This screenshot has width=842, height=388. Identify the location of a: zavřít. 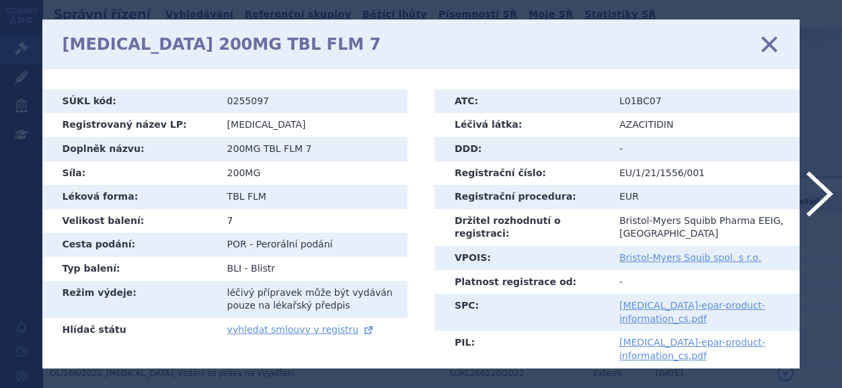
(769, 44).